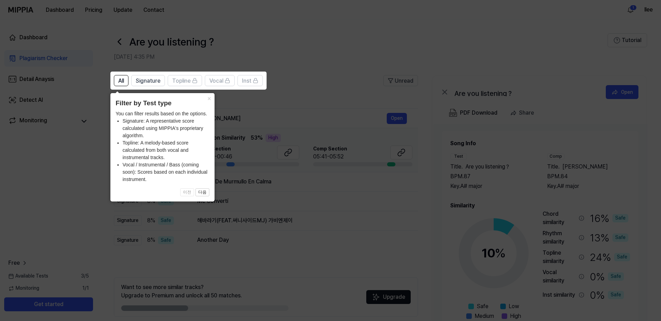  Describe the element at coordinates (148, 81) in the screenshot. I see `span: Signature` at that location.